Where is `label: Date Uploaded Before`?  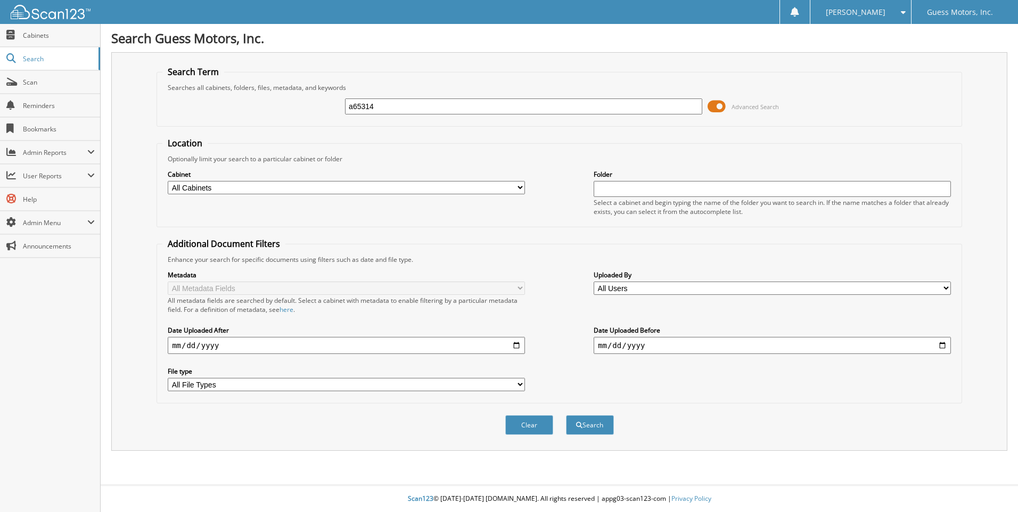 label: Date Uploaded Before is located at coordinates (772, 330).